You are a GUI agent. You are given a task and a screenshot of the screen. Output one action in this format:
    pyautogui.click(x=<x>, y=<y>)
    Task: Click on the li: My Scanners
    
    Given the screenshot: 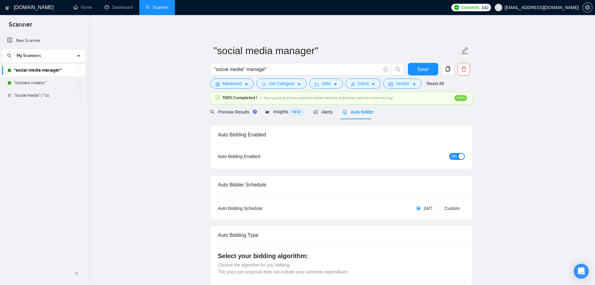 What is the action you would take?
    pyautogui.click(x=43, y=75)
    